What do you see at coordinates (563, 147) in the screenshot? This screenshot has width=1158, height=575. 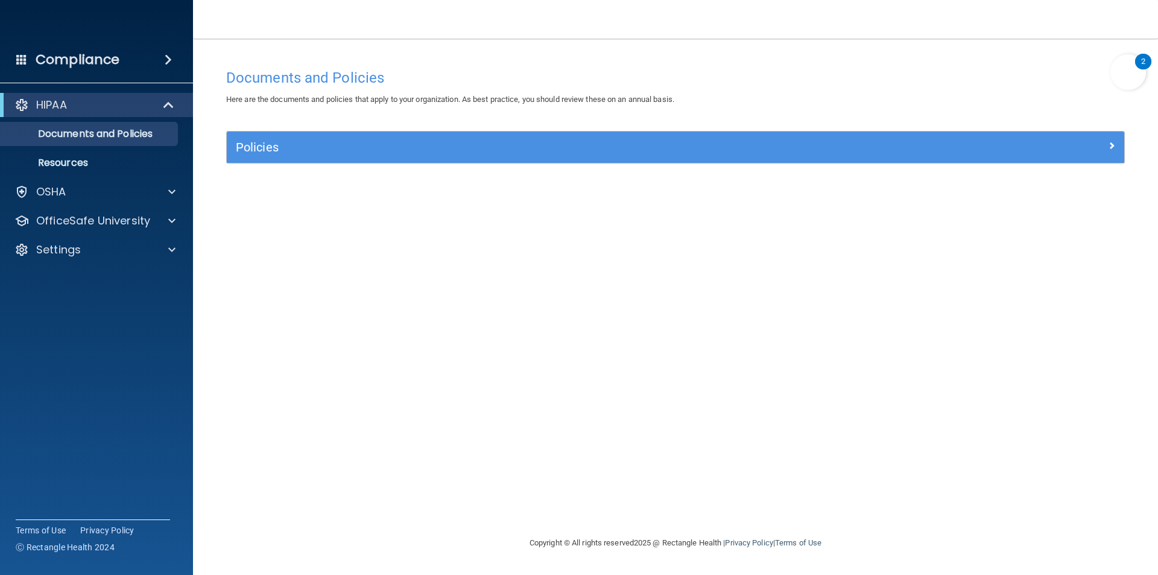 I see `h5: Policies` at bounding box center [563, 147].